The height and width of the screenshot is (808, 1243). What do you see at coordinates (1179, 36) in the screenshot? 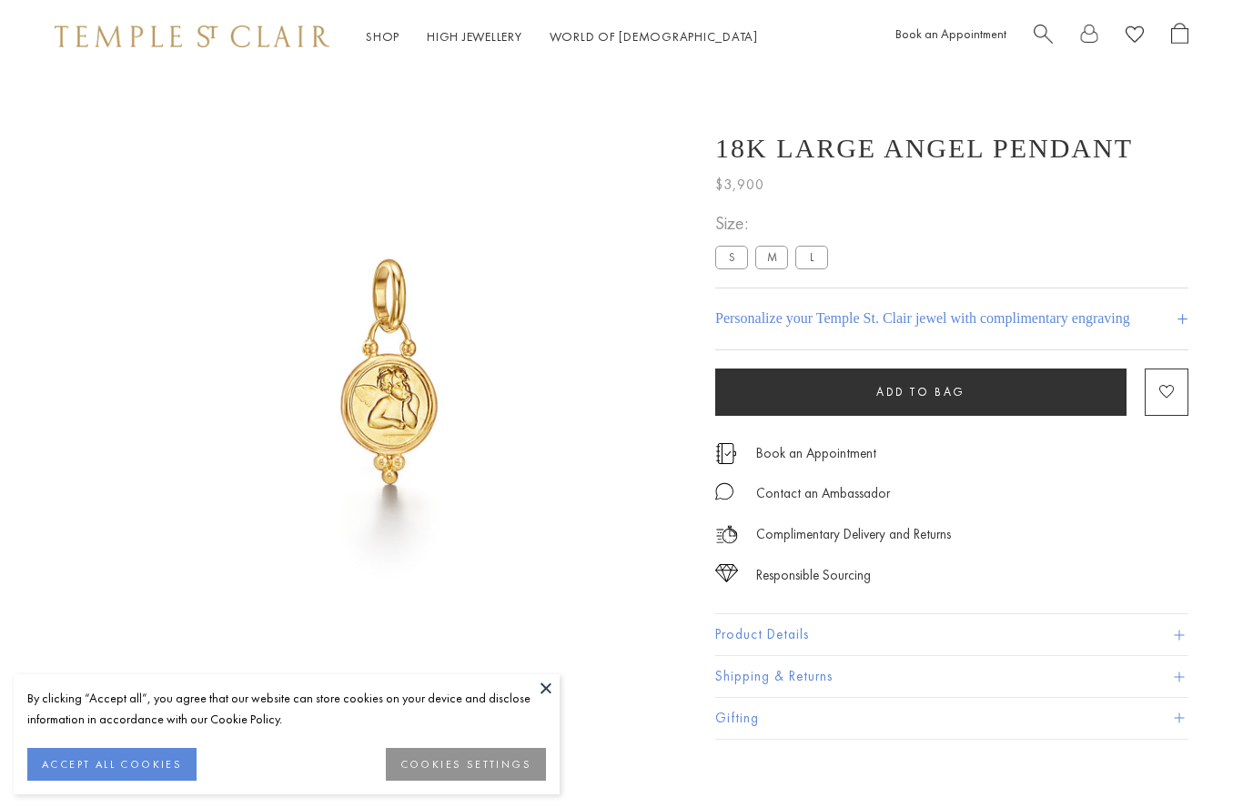
I see `a: Open Shopping Bag` at bounding box center [1179, 36].